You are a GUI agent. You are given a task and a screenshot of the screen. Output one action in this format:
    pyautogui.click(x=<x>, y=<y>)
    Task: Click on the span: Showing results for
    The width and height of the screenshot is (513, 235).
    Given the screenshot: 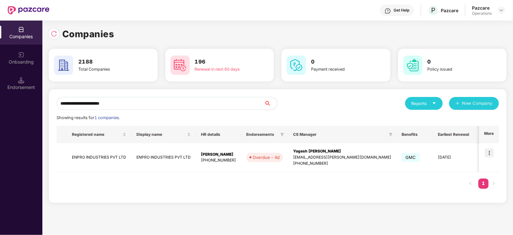 What is the action you would take?
    pyautogui.click(x=88, y=117)
    